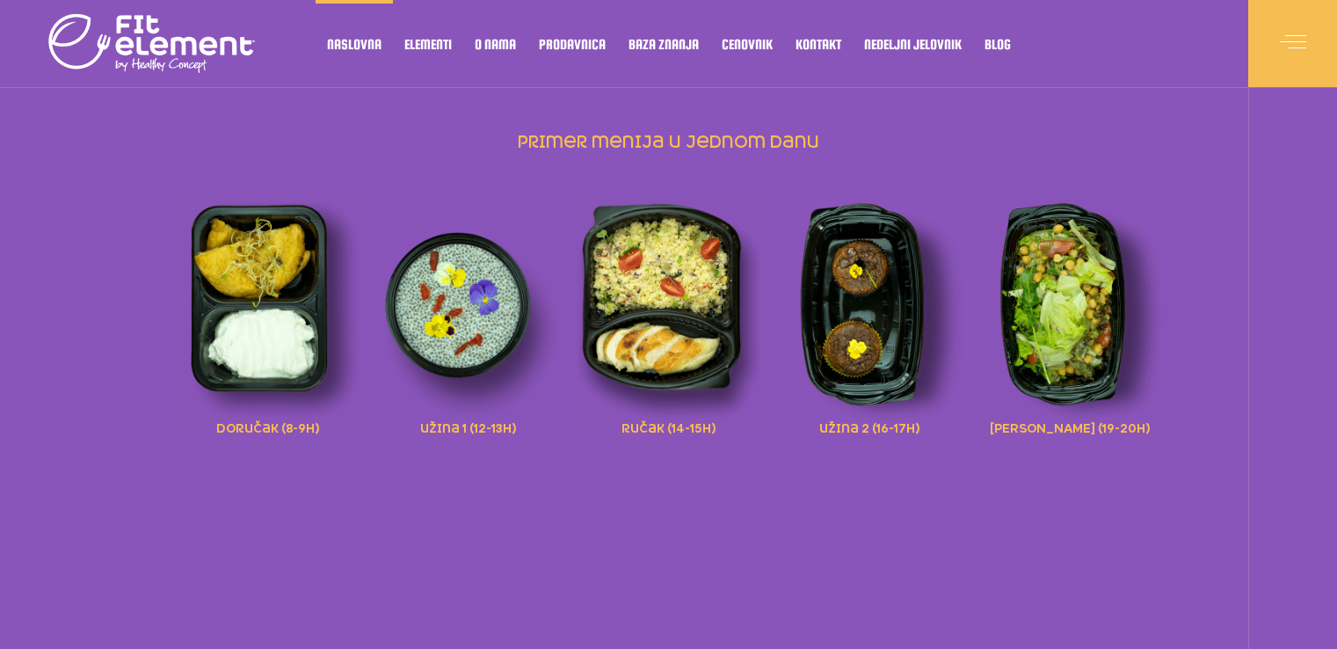 This screenshot has height=649, width=1337. I want to click on span: Kontakt, so click(818, 44).